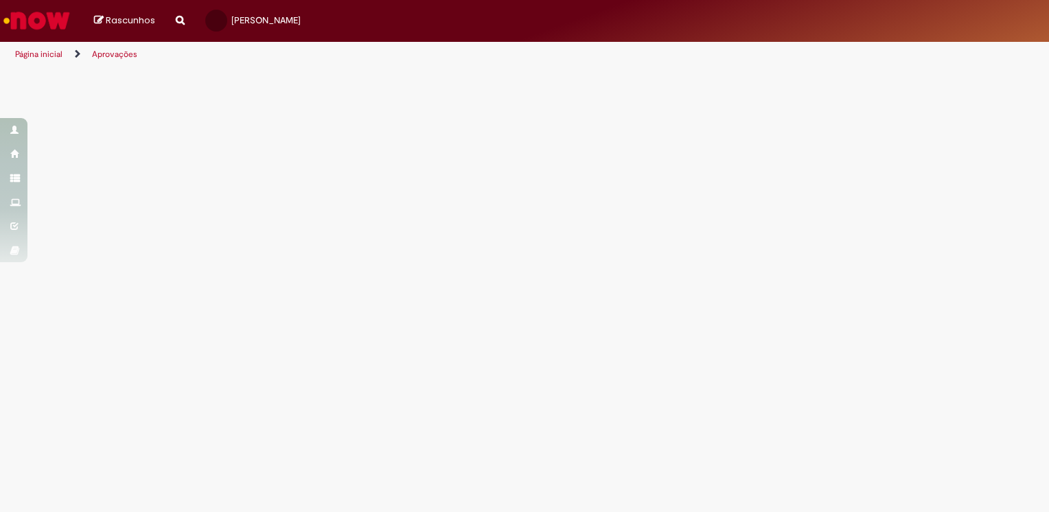 The height and width of the screenshot is (512, 1049). Describe the element at coordinates (38, 54) in the screenshot. I see `a: Página inicial` at that location.